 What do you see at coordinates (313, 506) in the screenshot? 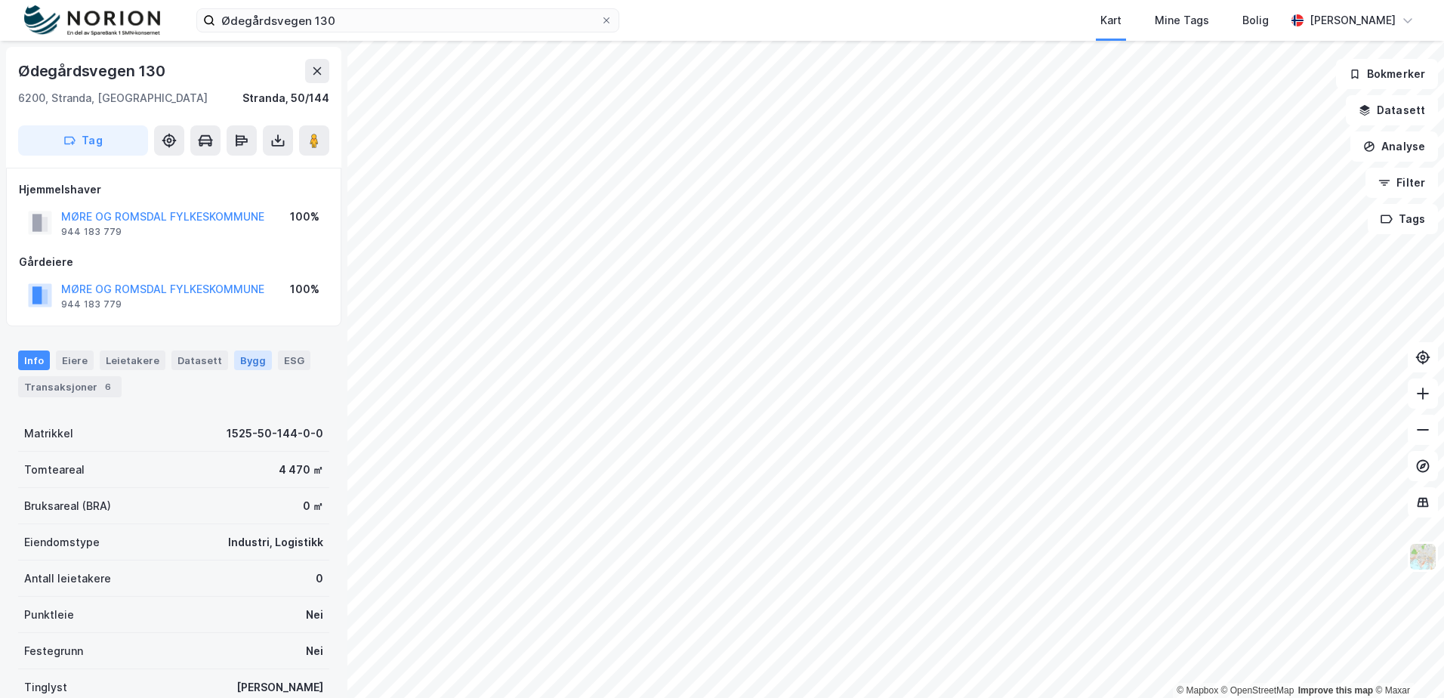
I see `div: 0 ㎡` at bounding box center [313, 506].